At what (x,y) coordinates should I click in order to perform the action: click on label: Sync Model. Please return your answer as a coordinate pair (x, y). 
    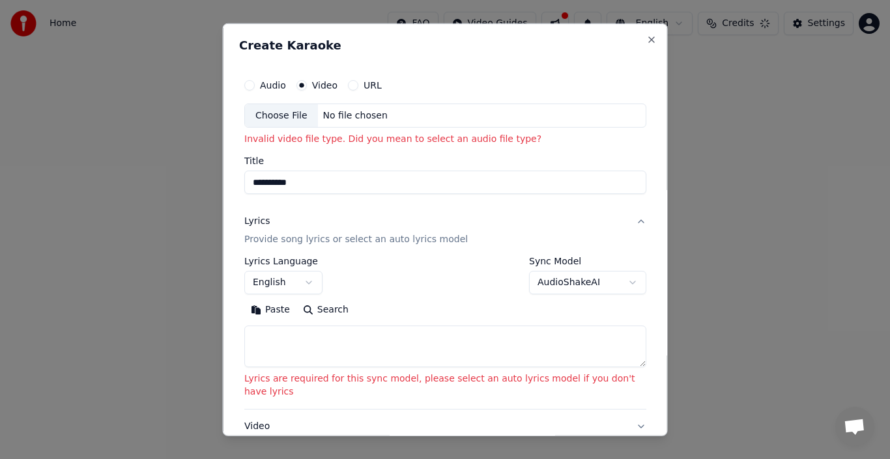
    Looking at the image, I should click on (588, 261).